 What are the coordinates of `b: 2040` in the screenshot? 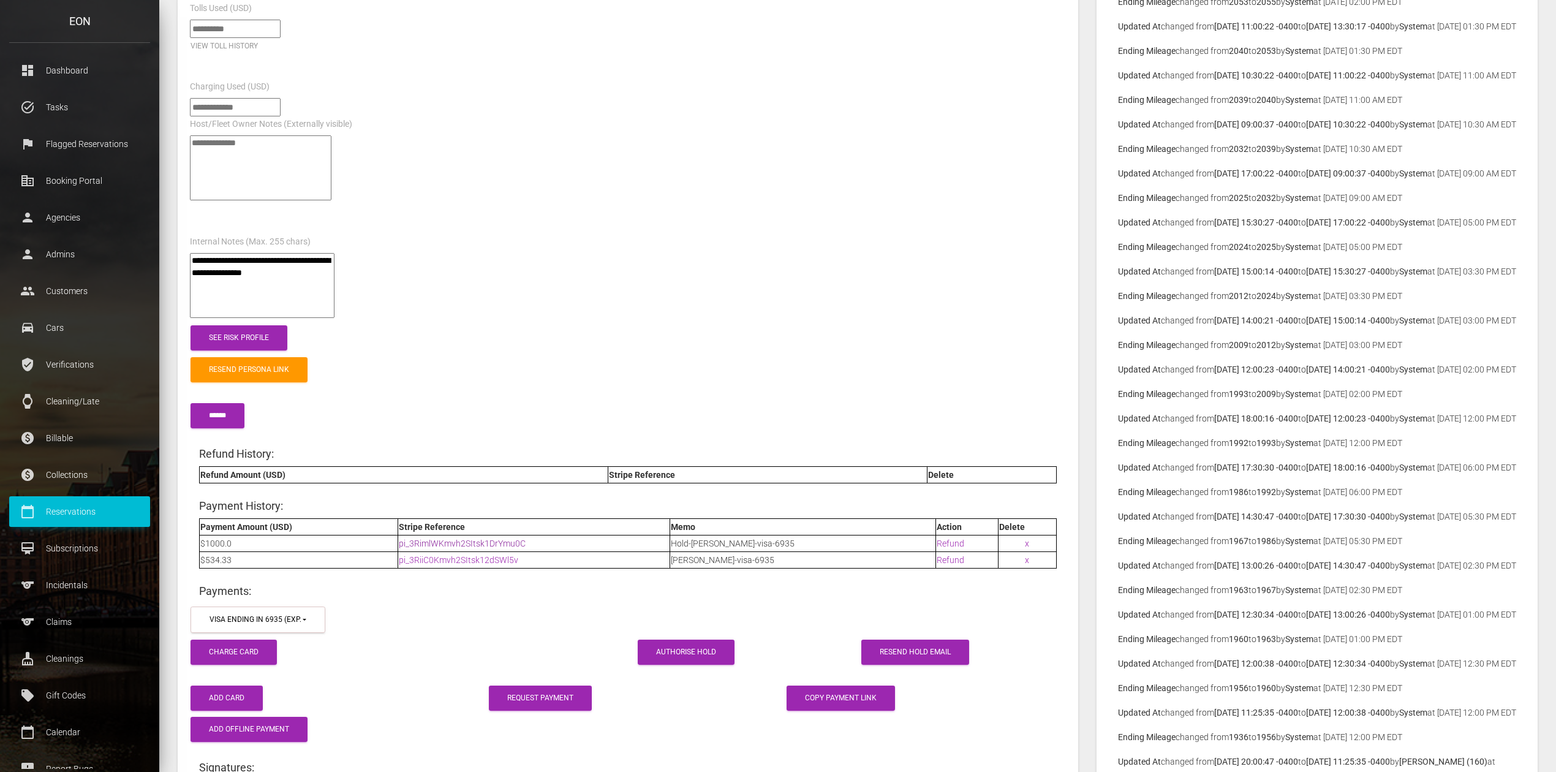 It's located at (1239, 51).